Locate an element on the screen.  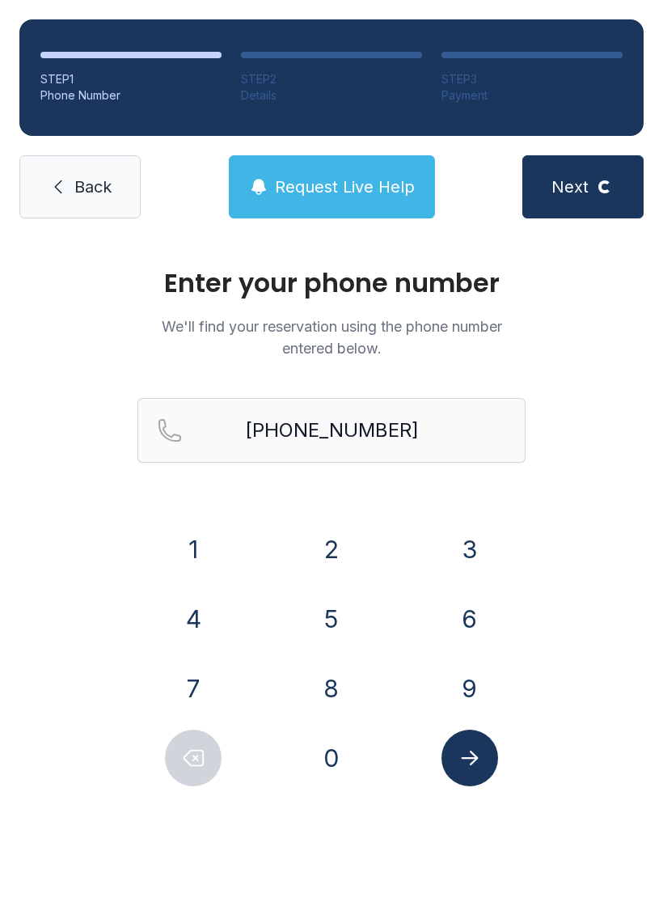
div: Details is located at coordinates (332, 95).